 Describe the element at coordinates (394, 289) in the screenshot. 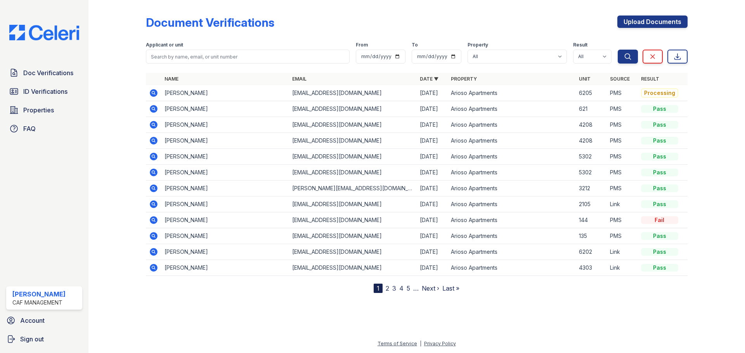

I see `a: 3` at that location.